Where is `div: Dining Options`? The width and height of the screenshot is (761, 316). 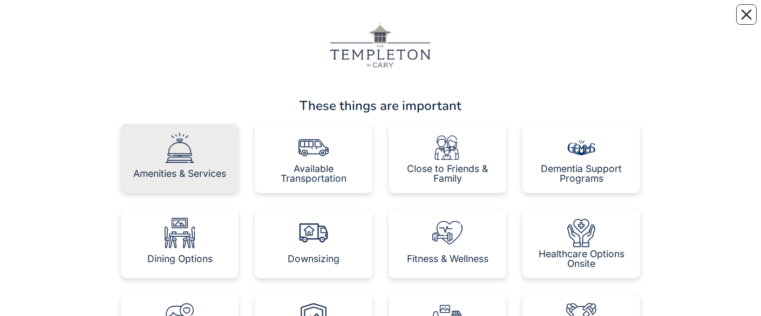
div: Dining Options is located at coordinates (180, 259).